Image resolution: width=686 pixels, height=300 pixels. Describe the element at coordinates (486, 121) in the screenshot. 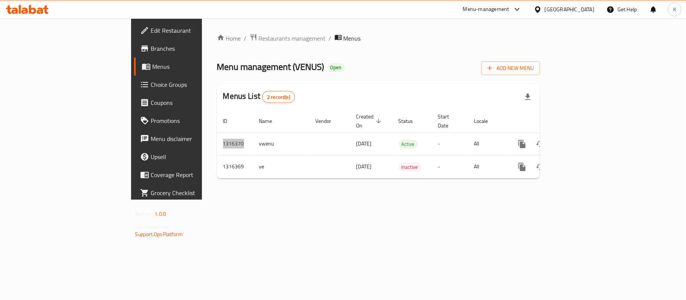

I see `span: Locale` at that location.